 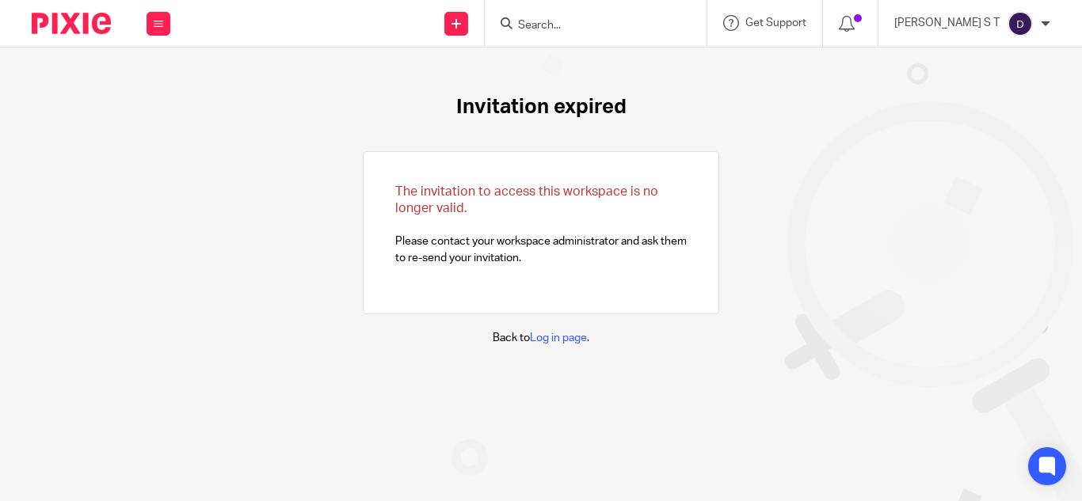 I want to click on p: Back to ., so click(x=541, y=338).